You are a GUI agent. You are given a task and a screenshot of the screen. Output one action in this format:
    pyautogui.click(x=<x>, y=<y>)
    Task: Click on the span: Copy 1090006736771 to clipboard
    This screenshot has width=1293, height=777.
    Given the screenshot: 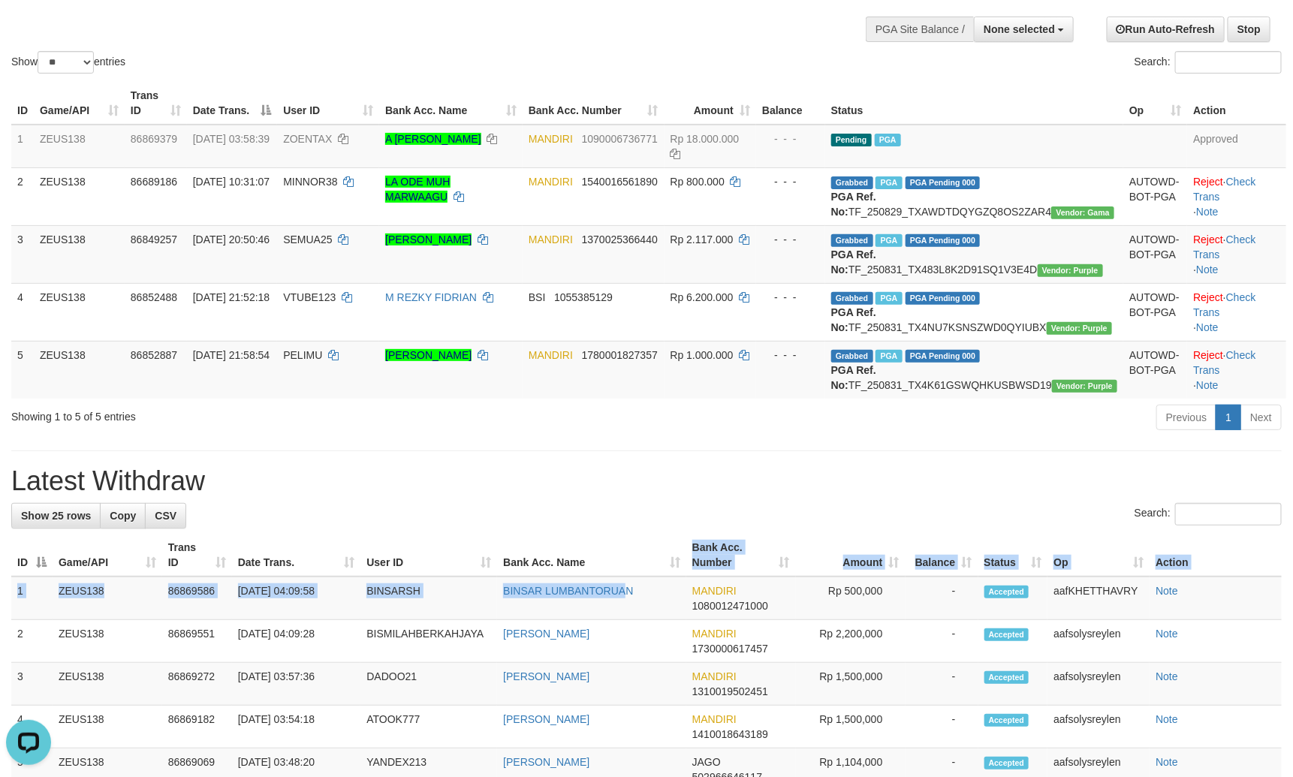 What is the action you would take?
    pyautogui.click(x=619, y=139)
    